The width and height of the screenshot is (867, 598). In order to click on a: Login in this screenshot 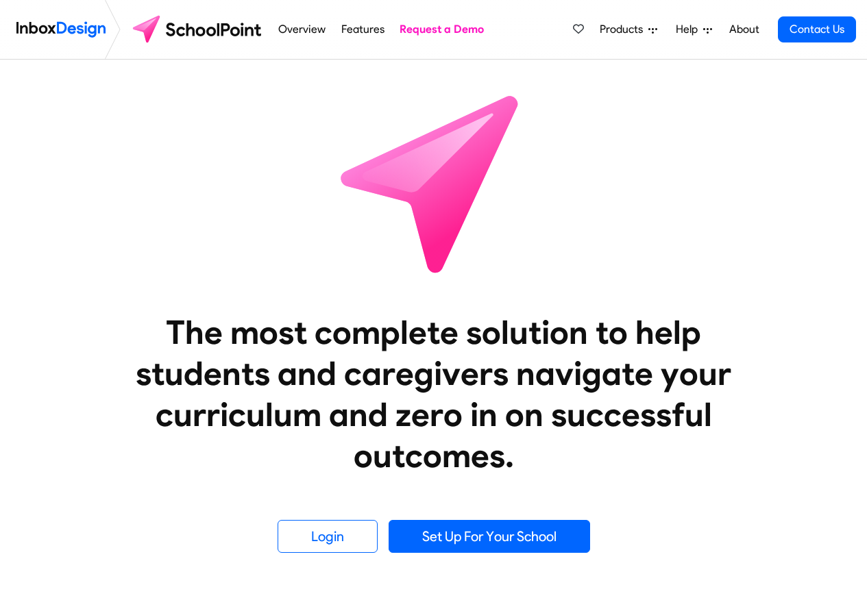, I will do `click(327, 536)`.